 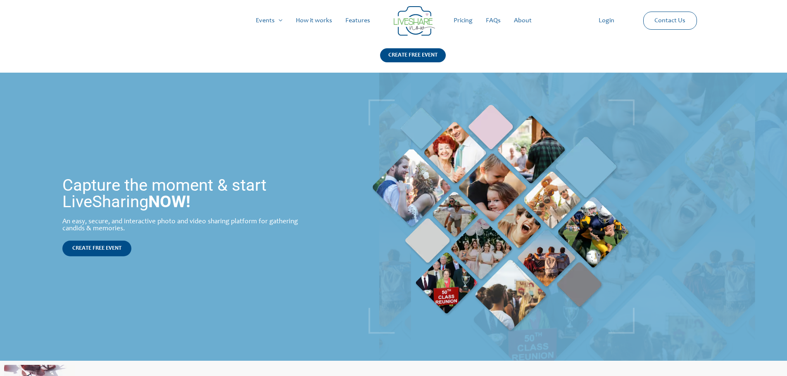 I want to click on a: Pricing, so click(x=463, y=21).